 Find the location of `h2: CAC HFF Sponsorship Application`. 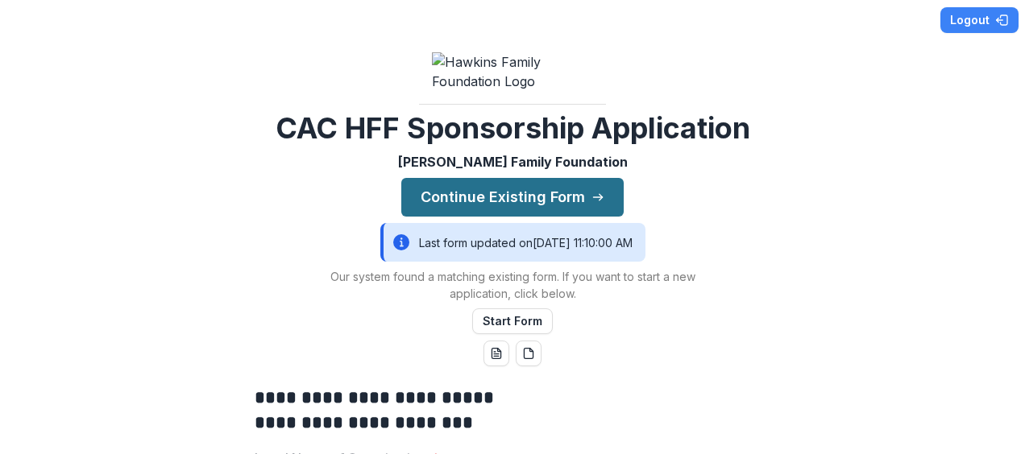

h2: CAC HFF Sponsorship Application is located at coordinates (512, 128).